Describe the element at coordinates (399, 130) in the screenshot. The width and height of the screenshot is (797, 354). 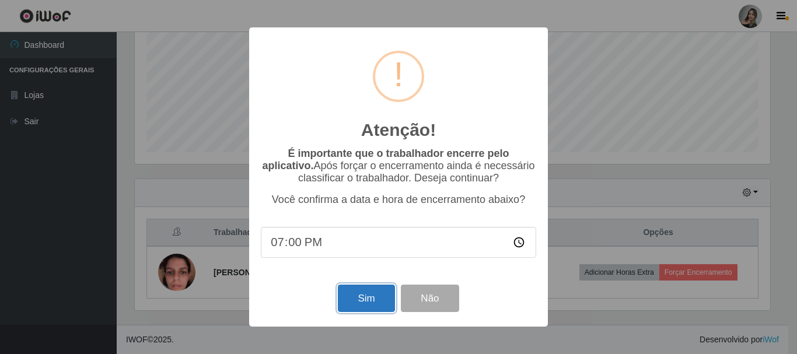
I see `h2: Atenção!` at that location.